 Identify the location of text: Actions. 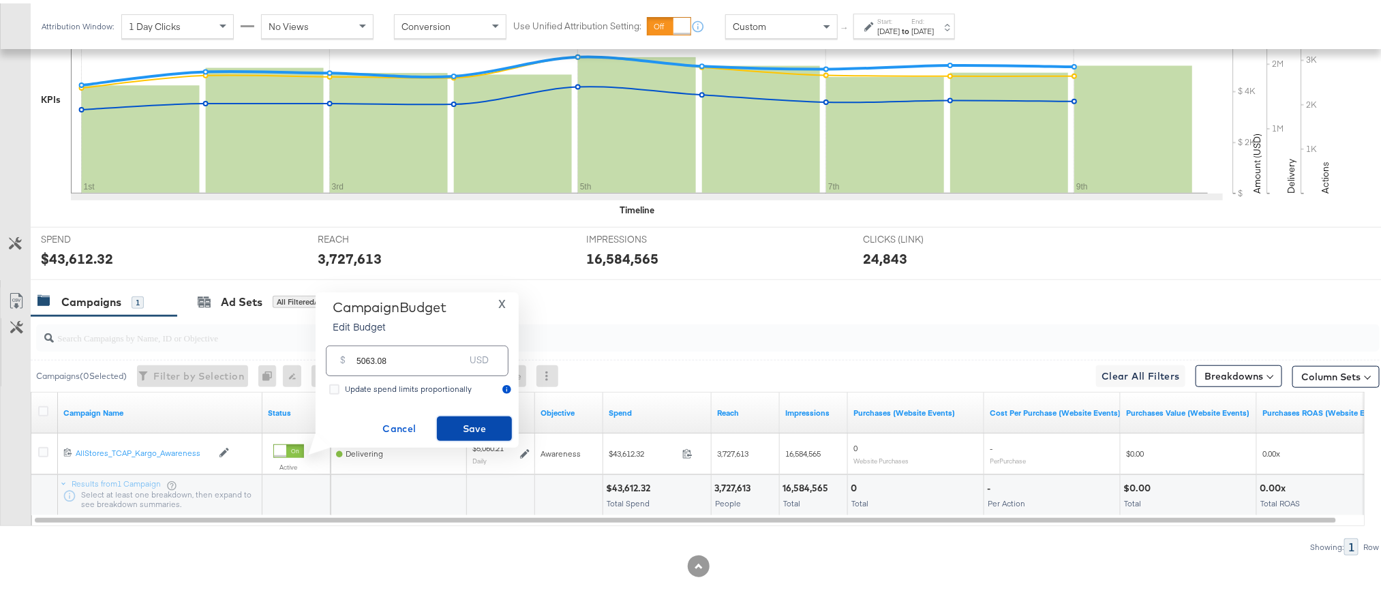
(1325, 174).